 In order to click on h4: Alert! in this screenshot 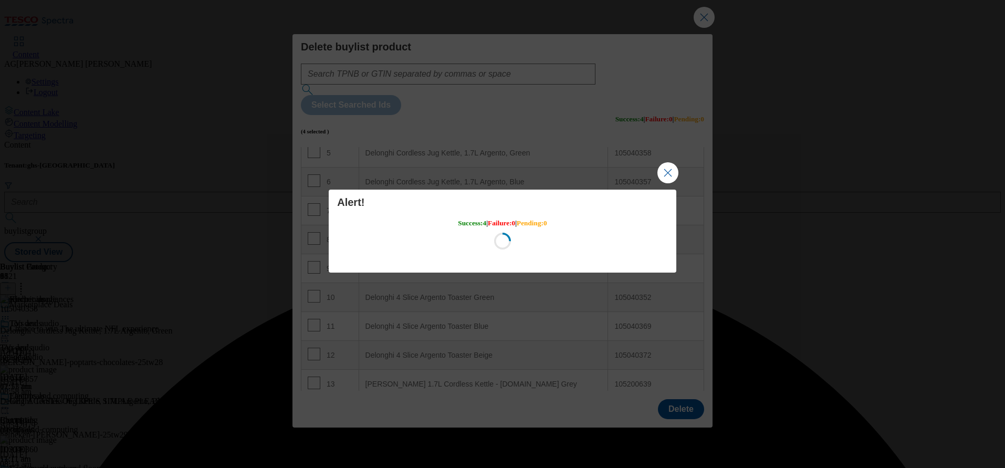, I will do `click(502, 202)`.